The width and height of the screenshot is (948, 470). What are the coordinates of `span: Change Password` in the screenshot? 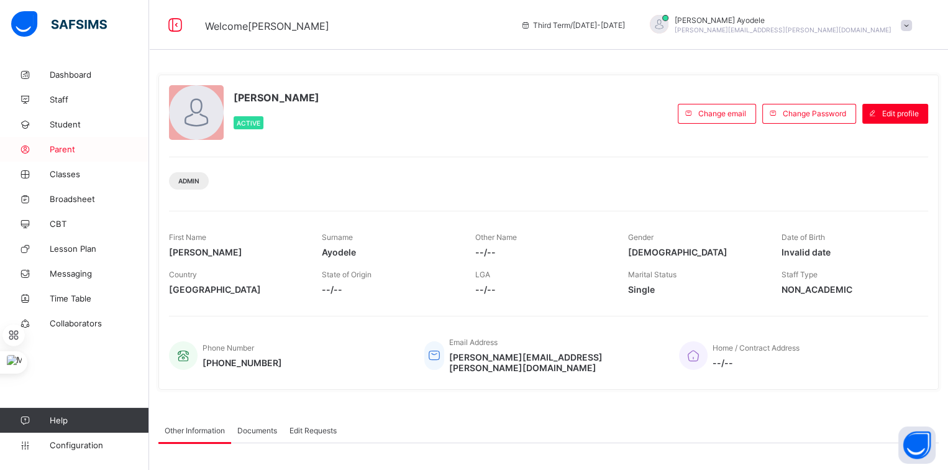 It's located at (815, 113).